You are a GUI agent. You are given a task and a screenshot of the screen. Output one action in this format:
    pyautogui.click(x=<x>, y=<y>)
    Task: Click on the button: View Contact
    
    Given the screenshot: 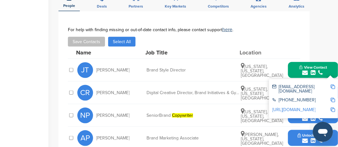 What is the action you would take?
    pyautogui.click(x=313, y=70)
    